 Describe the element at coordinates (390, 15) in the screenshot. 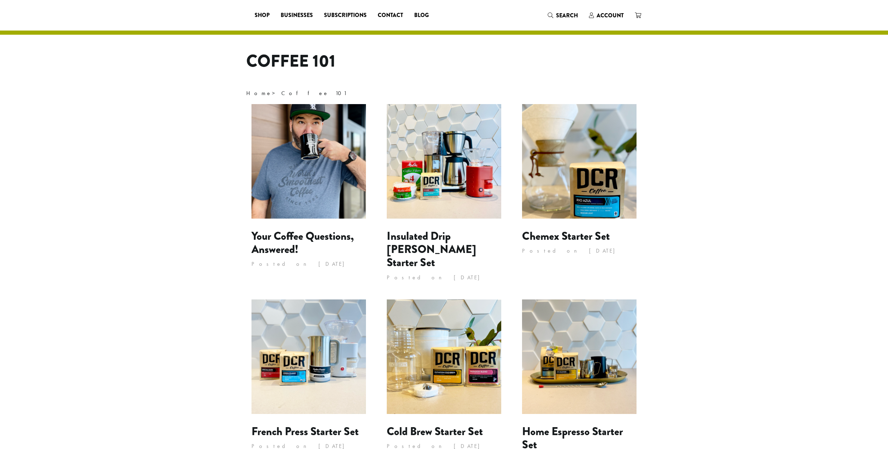

I see `a: Contact` at that location.